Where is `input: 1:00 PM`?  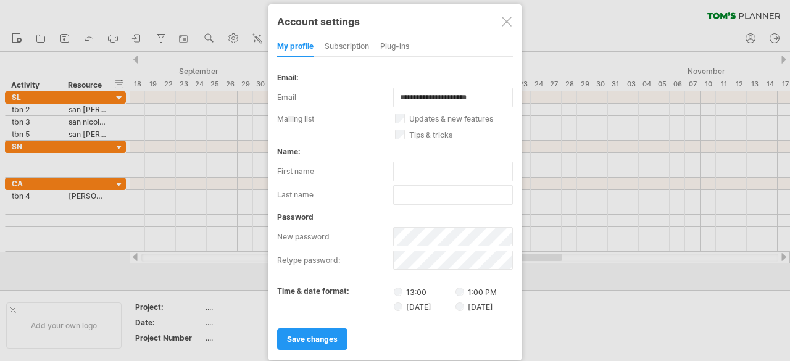
input: 1:00 PM is located at coordinates (460, 292).